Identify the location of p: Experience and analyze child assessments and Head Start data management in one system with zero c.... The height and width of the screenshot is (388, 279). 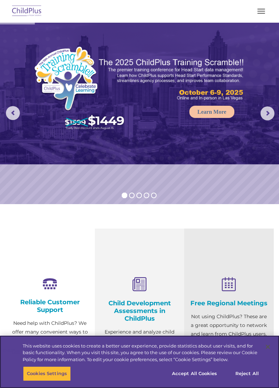
(140, 354).